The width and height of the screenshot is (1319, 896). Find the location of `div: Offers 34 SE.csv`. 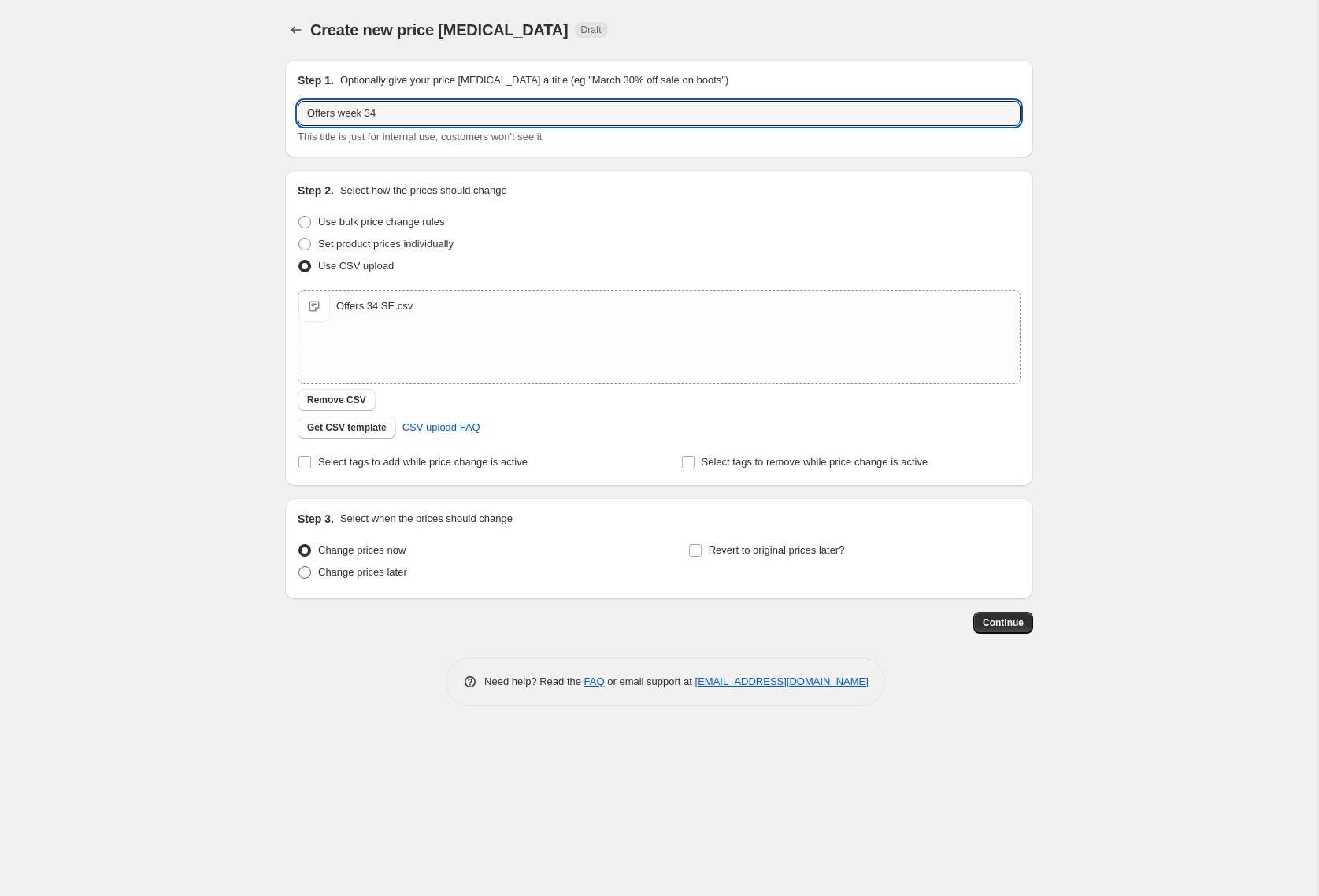

div: Offers 34 SE.csv is located at coordinates (374, 307).